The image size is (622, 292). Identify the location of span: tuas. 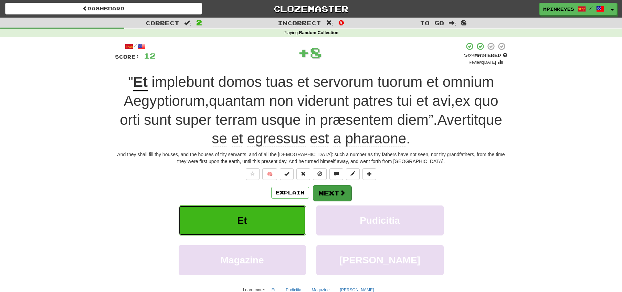
(279, 82).